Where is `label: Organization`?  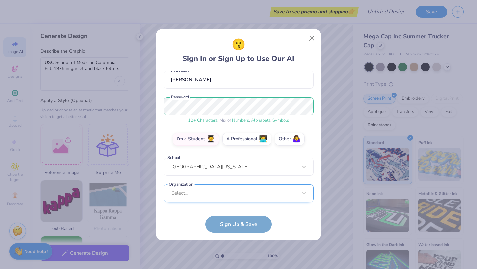 label: Organization is located at coordinates (181, 184).